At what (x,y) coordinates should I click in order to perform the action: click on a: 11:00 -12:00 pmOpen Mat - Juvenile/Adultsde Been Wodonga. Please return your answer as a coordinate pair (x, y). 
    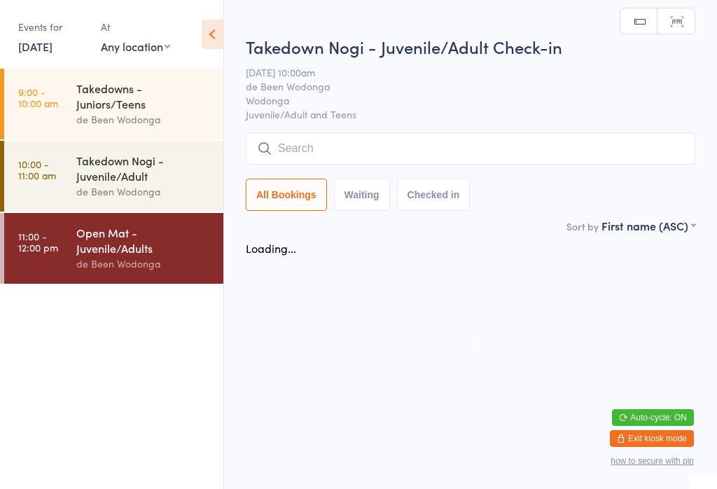
    Looking at the image, I should click on (113, 248).